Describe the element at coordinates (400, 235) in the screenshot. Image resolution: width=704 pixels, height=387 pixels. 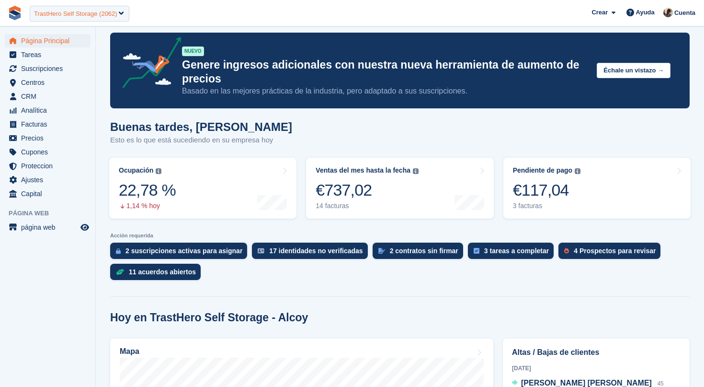
I see `p: Acción requerida` at that location.